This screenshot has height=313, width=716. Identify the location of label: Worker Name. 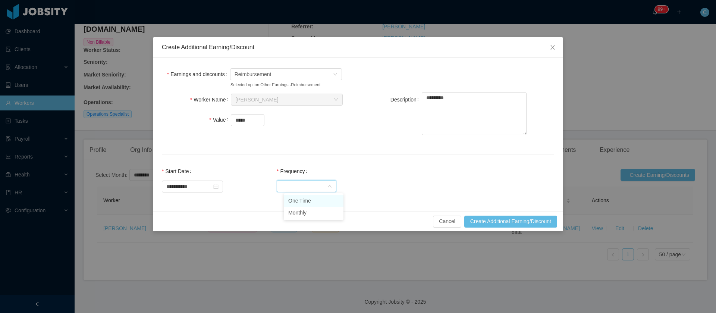
(210, 100).